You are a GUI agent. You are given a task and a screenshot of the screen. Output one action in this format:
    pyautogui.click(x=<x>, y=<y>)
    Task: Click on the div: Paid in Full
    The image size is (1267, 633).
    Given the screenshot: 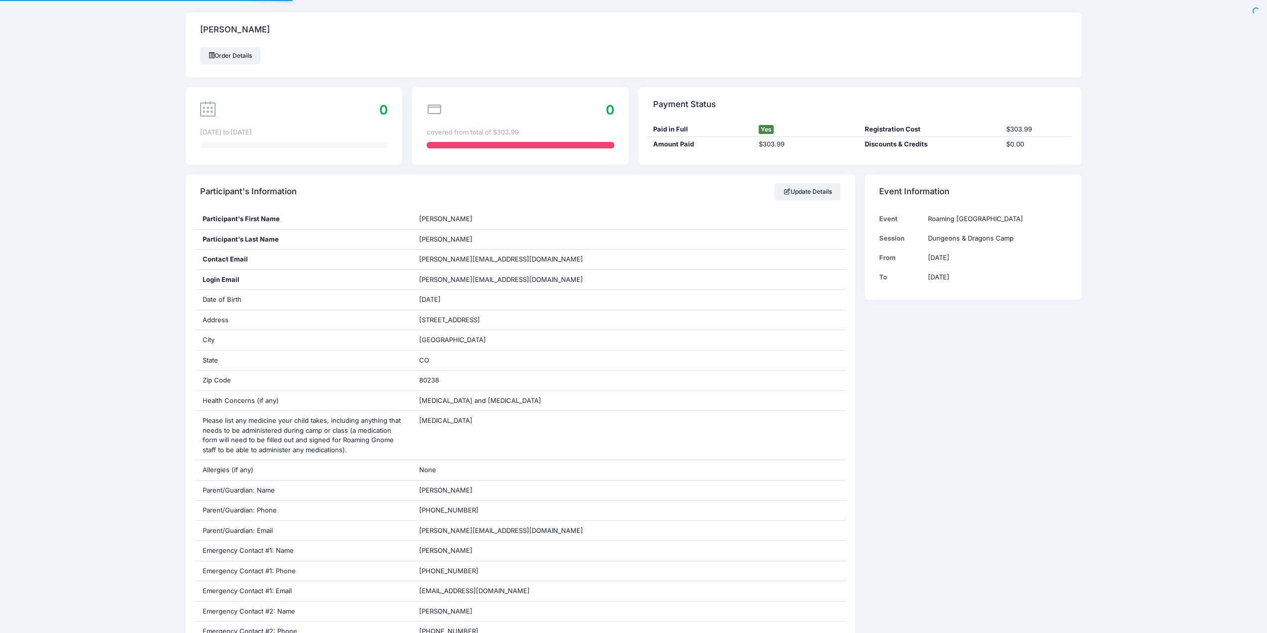 What is the action you would take?
    pyautogui.click(x=701, y=129)
    